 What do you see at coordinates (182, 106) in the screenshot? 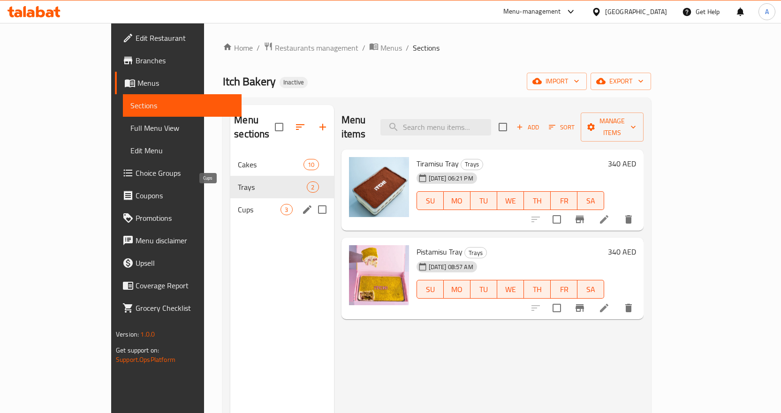
I see `a: Sections` at bounding box center [182, 106].